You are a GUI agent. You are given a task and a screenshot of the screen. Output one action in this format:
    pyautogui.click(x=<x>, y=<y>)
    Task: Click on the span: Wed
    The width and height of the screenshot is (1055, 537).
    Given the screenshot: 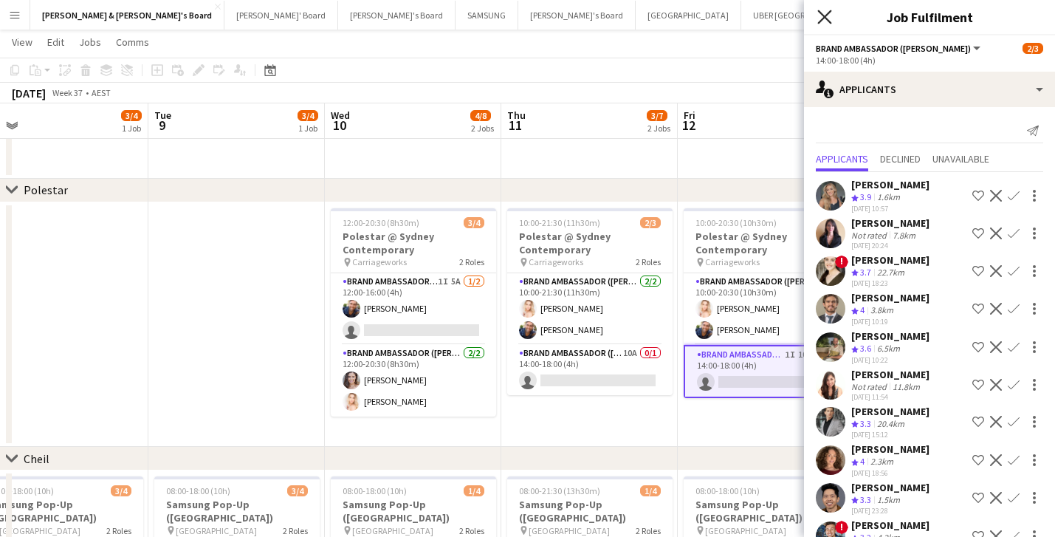 What is the action you would take?
    pyautogui.click(x=340, y=115)
    